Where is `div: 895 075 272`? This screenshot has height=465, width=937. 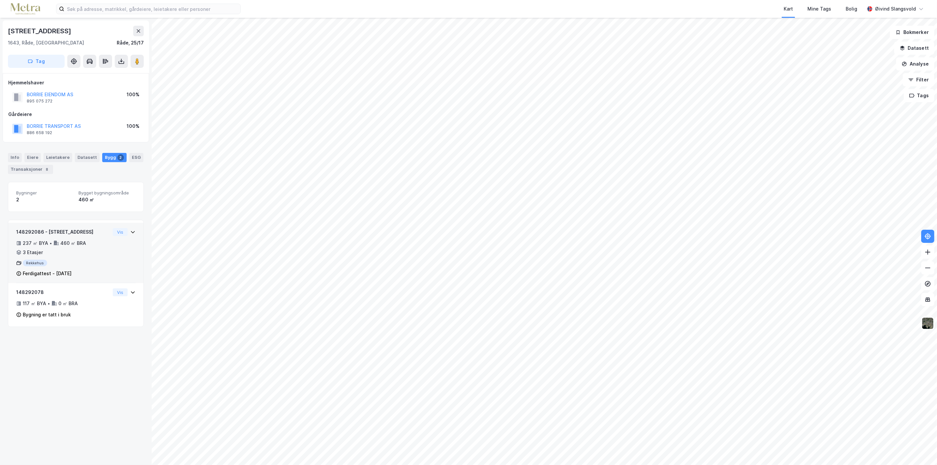
div: 895 075 272 is located at coordinates (40, 101).